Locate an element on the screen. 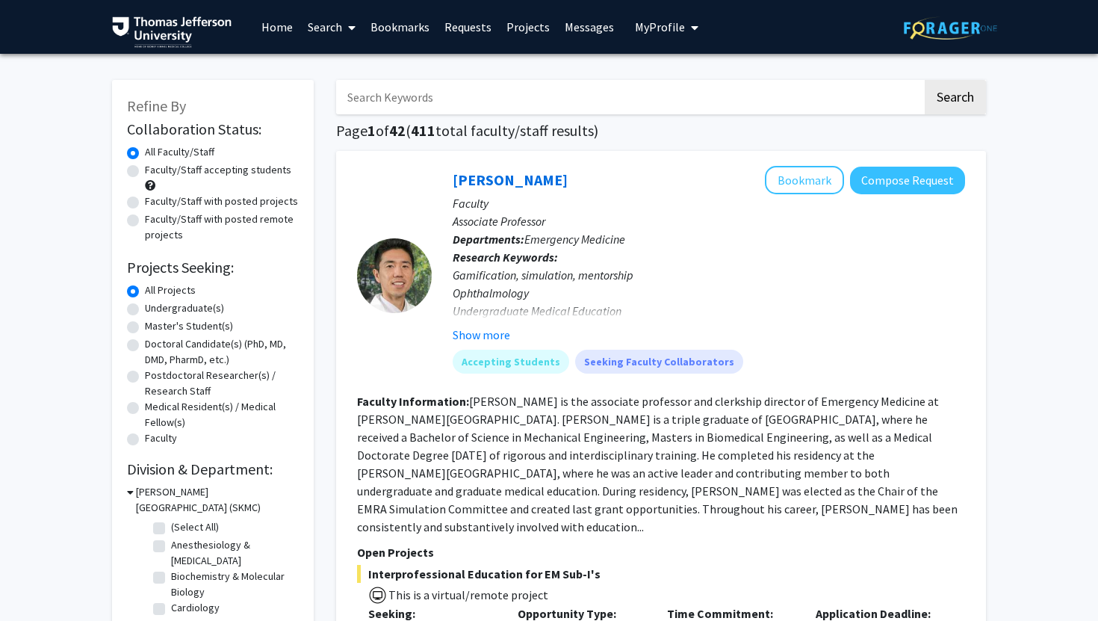 Image resolution: width=1098 pixels, height=621 pixels. img: Thomas Jefferson University Logo is located at coordinates (172, 32).